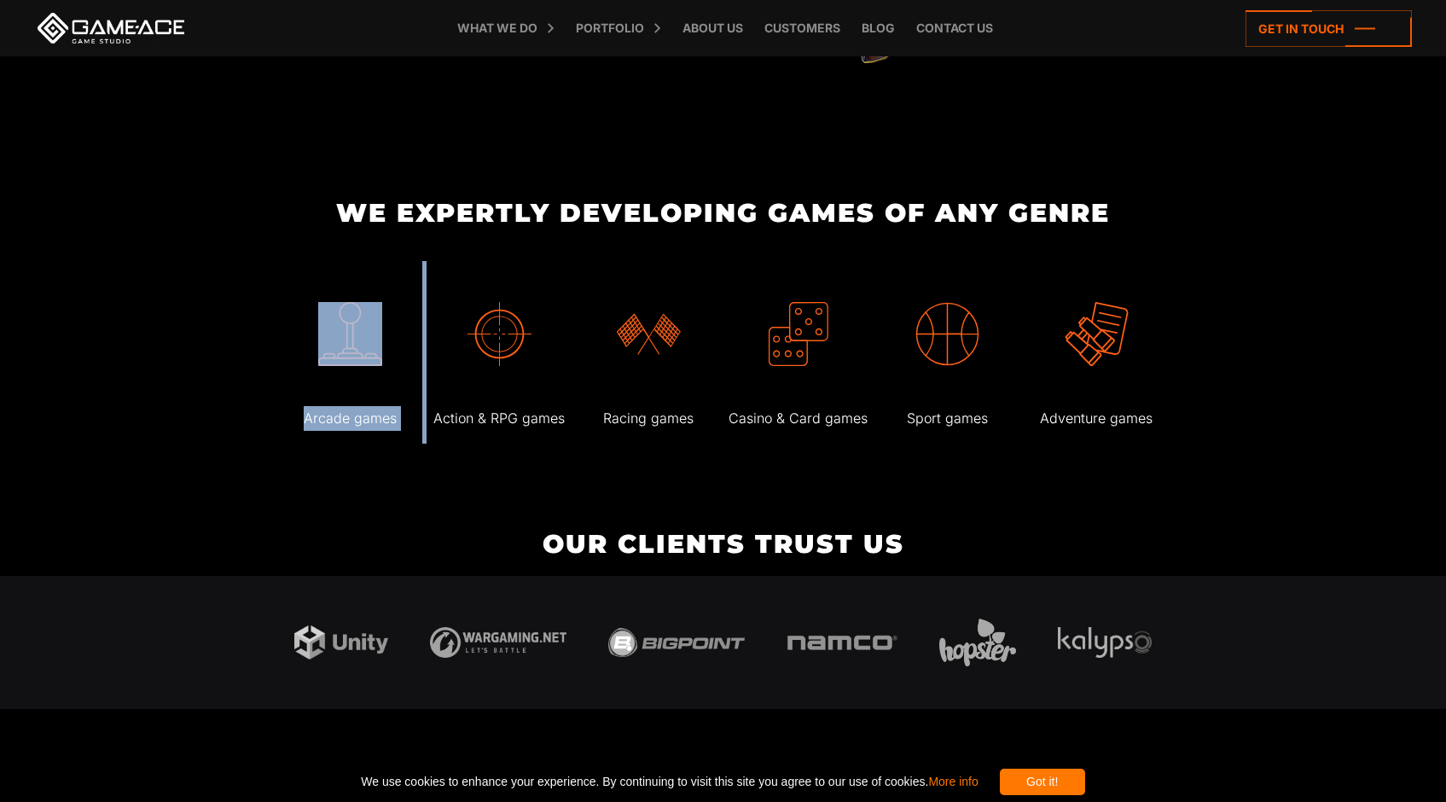  What do you see at coordinates (341, 642) in the screenshot?
I see `img: Unity logo` at bounding box center [341, 642].